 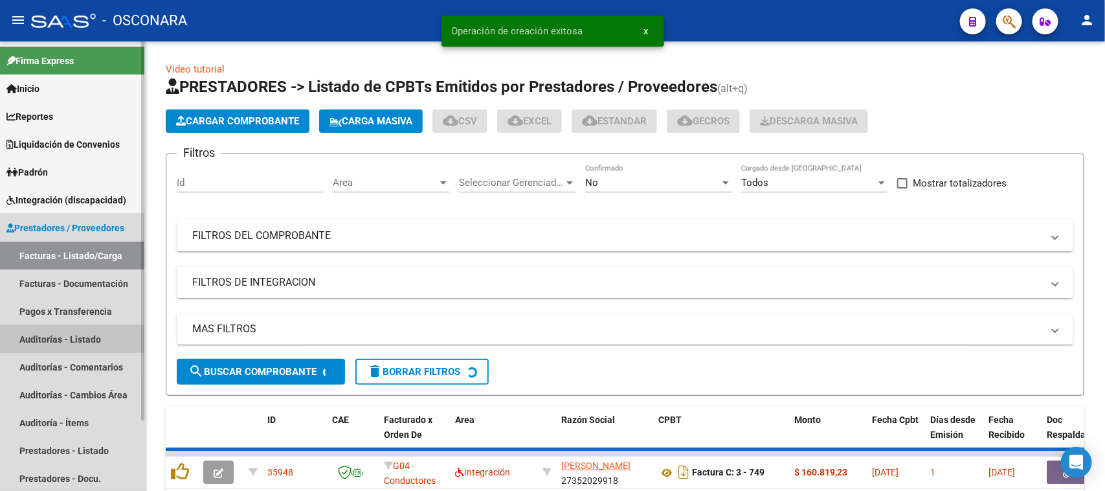 What do you see at coordinates (23, 89) in the screenshot?
I see `span: Inicio` at bounding box center [23, 89].